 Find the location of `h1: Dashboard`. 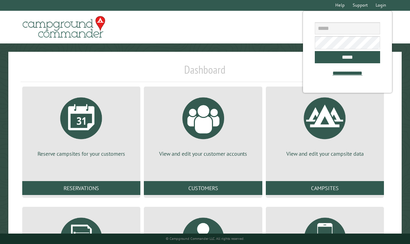

h1: Dashboard is located at coordinates (205, 72).